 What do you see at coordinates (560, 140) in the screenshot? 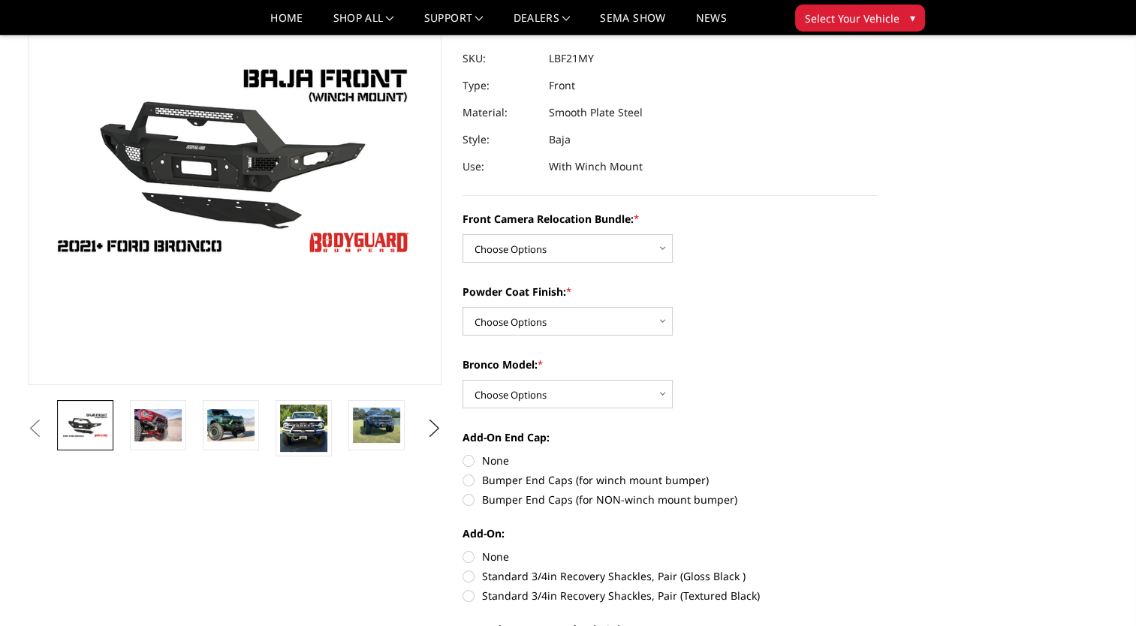
I see `dd: Baja` at bounding box center [560, 140].